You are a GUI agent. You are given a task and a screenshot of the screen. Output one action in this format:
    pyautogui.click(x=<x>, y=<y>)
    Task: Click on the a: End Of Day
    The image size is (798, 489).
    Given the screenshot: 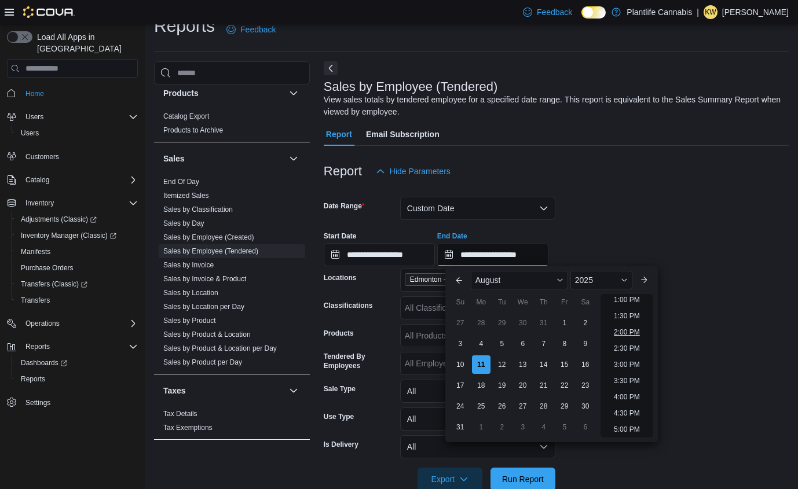 What is the action you would take?
    pyautogui.click(x=181, y=182)
    